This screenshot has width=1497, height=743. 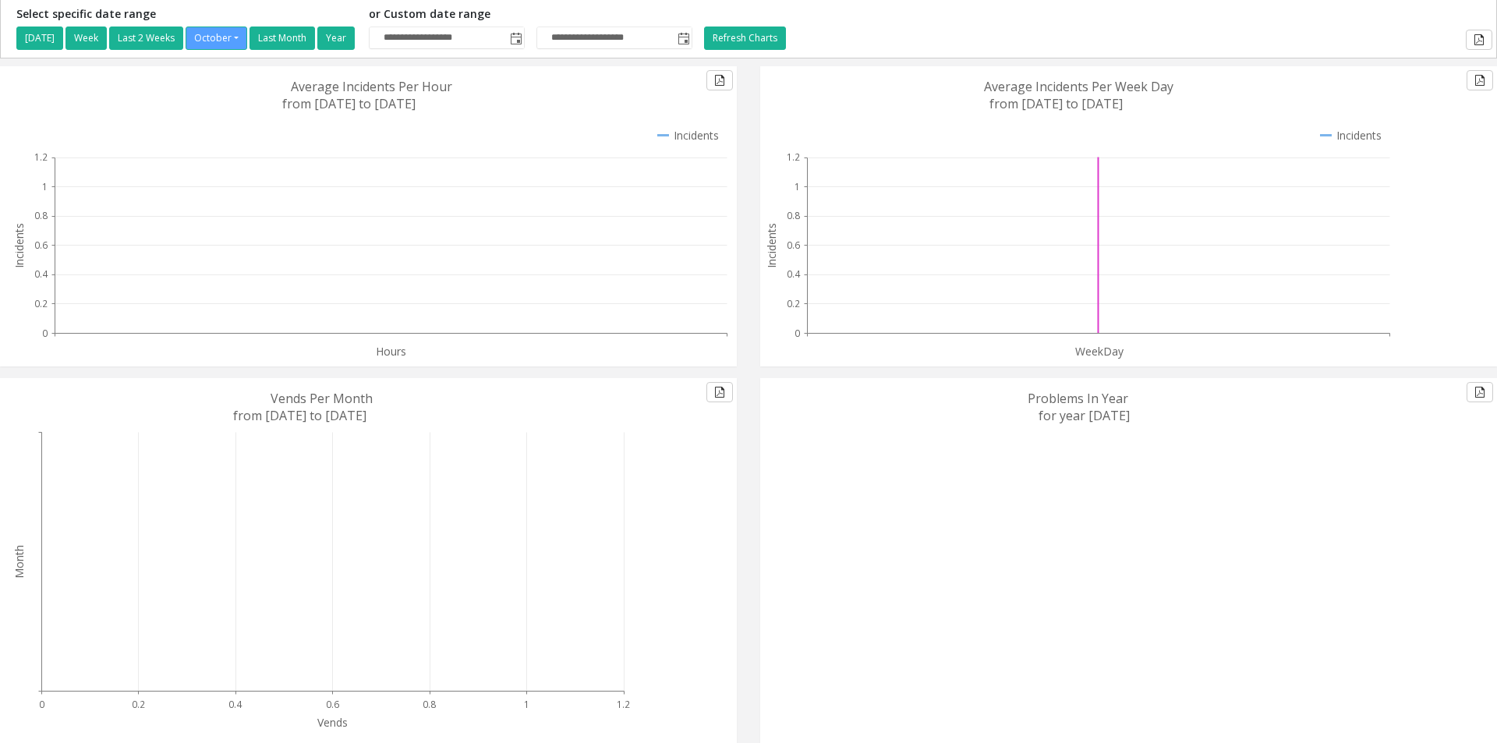 I want to click on button: Week, so click(x=86, y=38).